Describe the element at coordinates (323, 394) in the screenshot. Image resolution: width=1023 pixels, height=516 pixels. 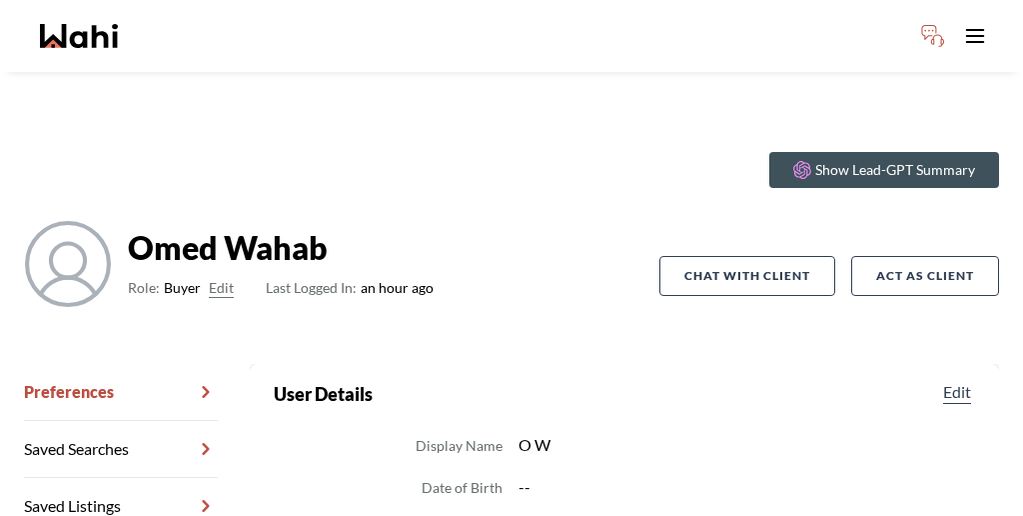
I see `h2: User Details` at that location.